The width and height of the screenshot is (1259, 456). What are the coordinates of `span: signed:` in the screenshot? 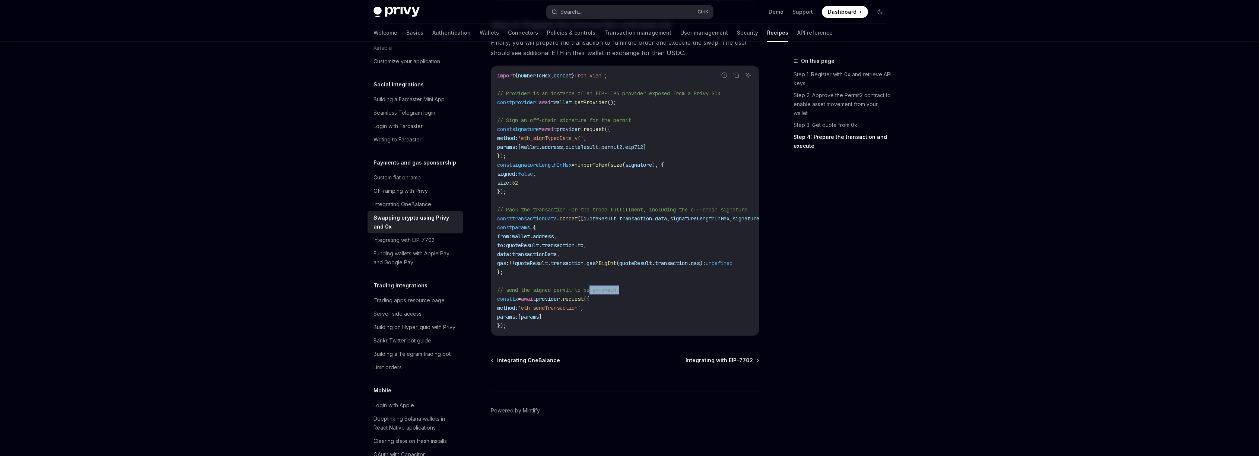 It's located at (508, 174).